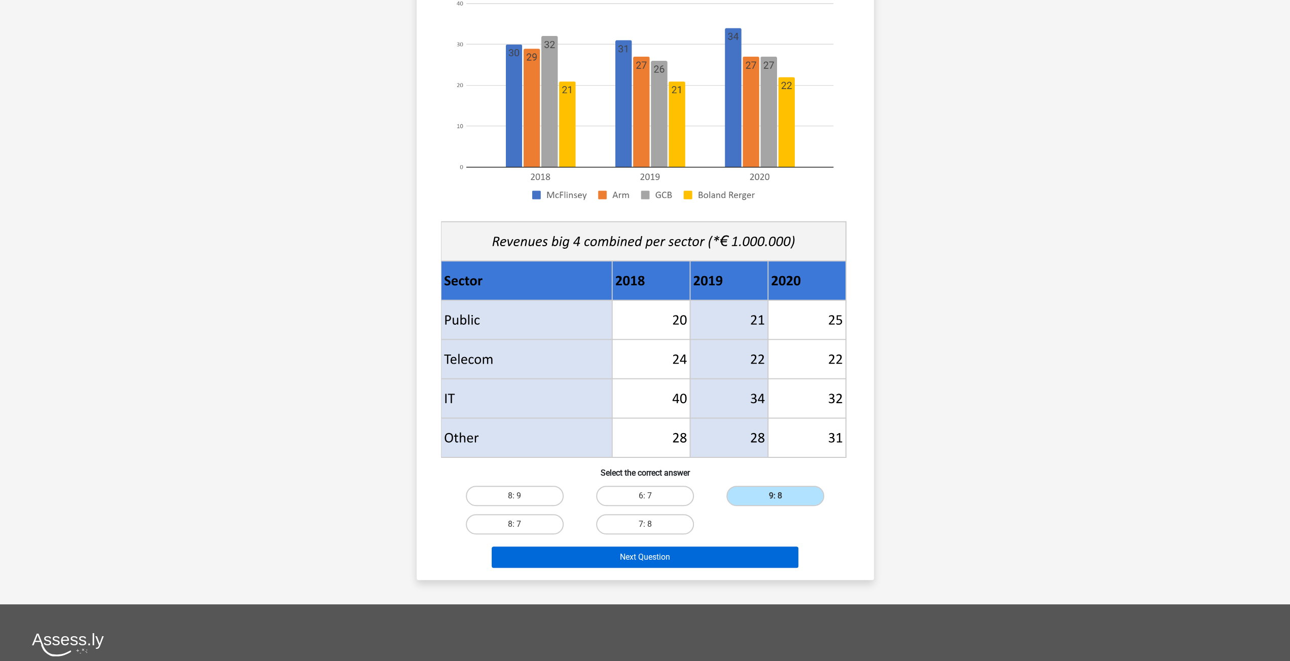 This screenshot has height=661, width=1290. What do you see at coordinates (514, 496) in the screenshot?
I see `label: 8: 9` at bounding box center [514, 496].